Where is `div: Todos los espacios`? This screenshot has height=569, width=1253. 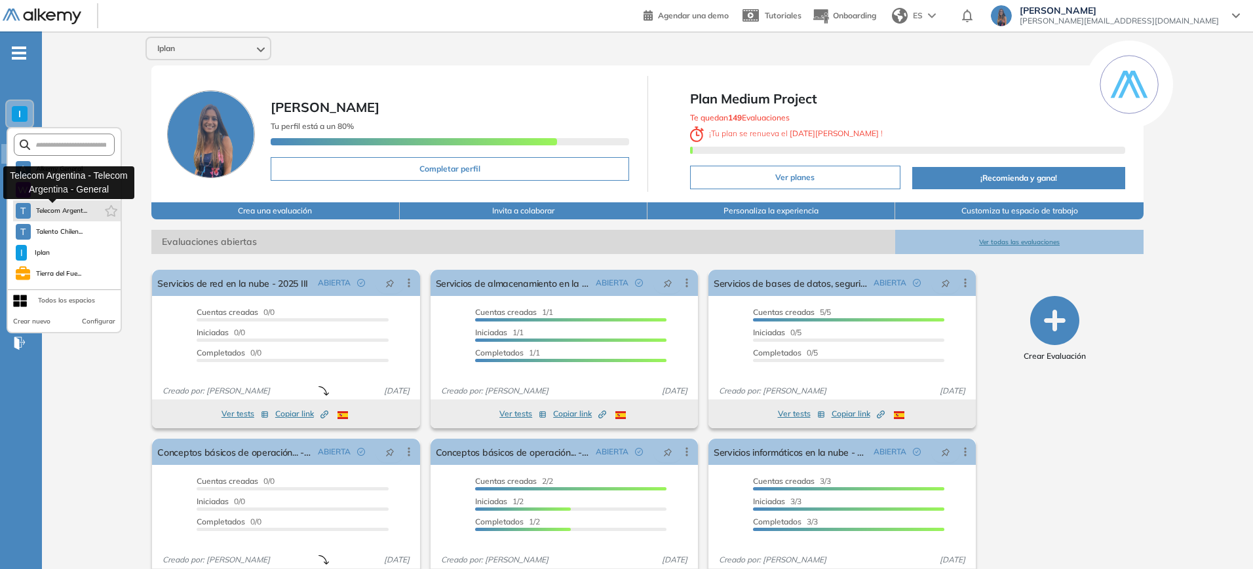 div: Todos los espacios is located at coordinates (66, 301).